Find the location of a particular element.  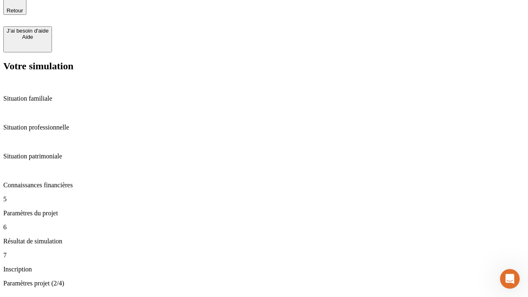

p: Connaissances financières is located at coordinates (264, 185).